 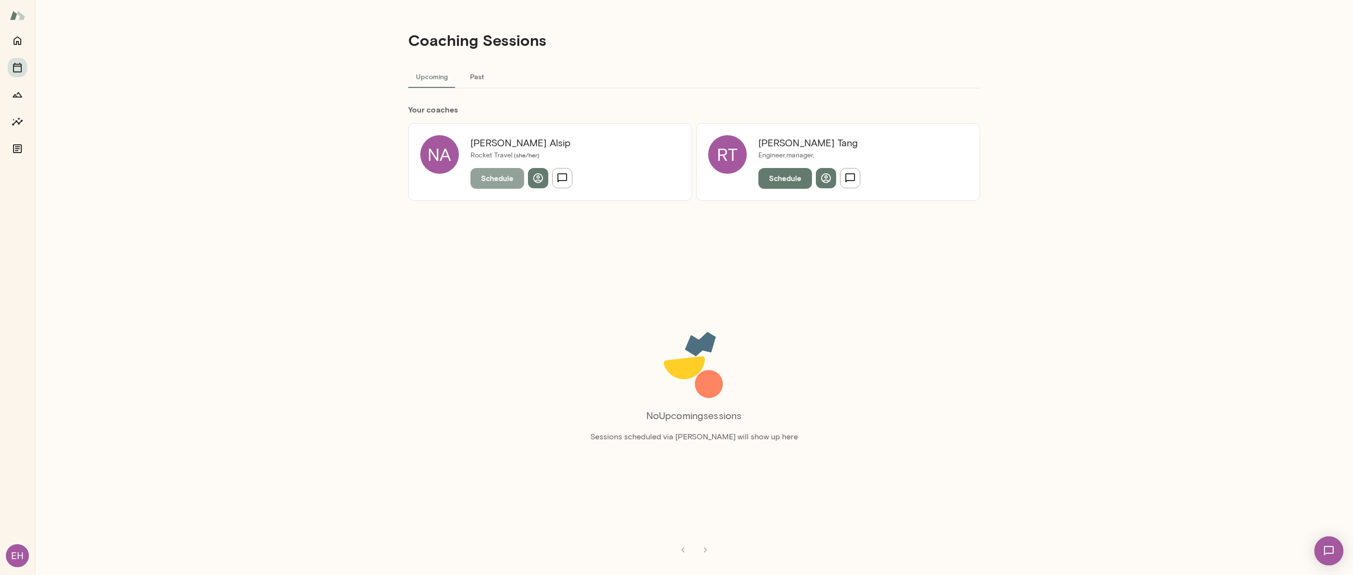 I want to click on div: pagination, so click(x=694, y=546).